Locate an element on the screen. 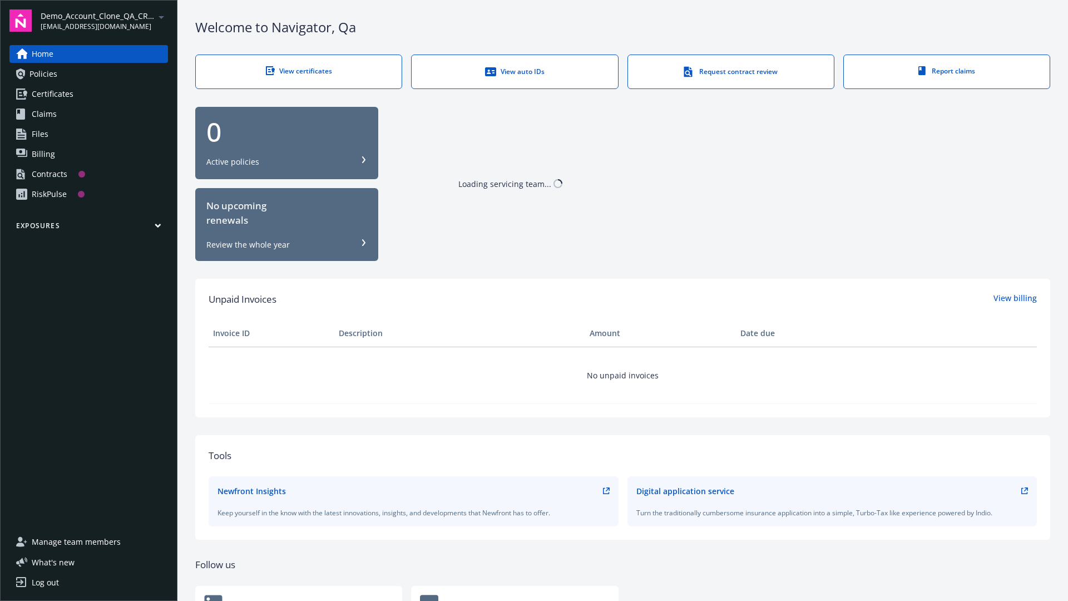 The height and width of the screenshot is (601, 1068). a: Policies is located at coordinates (88, 74).